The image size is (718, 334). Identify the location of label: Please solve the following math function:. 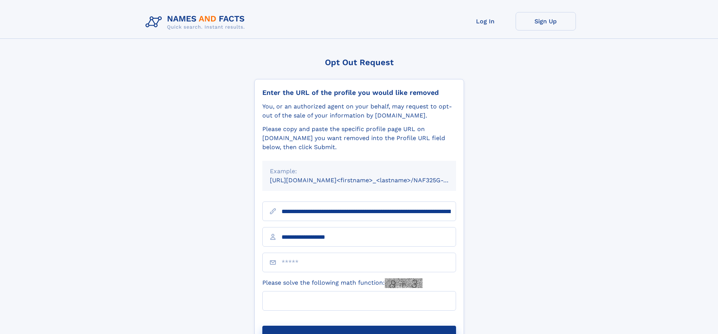
(342, 284).